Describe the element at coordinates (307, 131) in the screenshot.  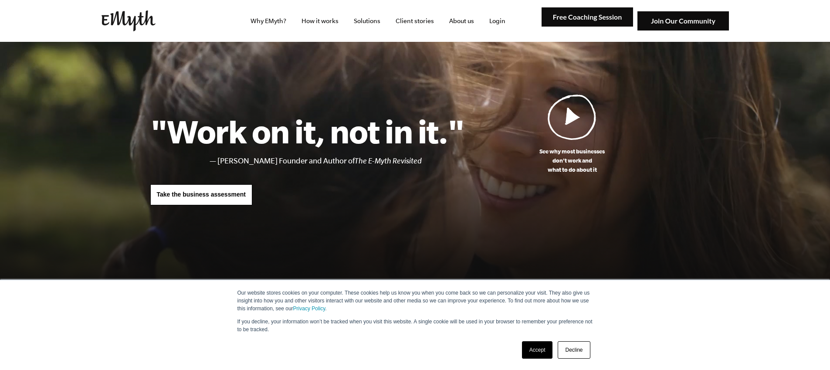
I see `h1: "Work on it, not in it."` at that location.